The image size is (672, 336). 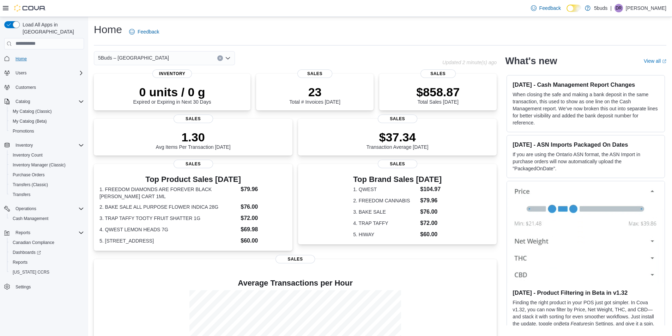 I want to click on span: Customers, so click(x=48, y=87).